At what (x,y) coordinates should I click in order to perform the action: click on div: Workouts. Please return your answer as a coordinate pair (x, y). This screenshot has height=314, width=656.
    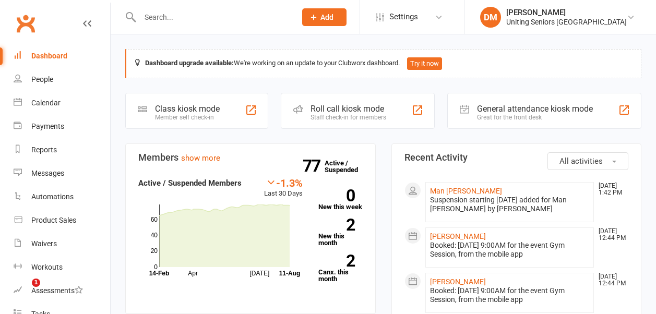
    Looking at the image, I should click on (47, 267).